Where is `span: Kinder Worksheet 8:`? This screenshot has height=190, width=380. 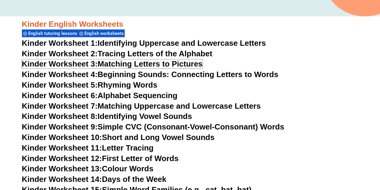
span: Kinder Worksheet 8: is located at coordinates (60, 116).